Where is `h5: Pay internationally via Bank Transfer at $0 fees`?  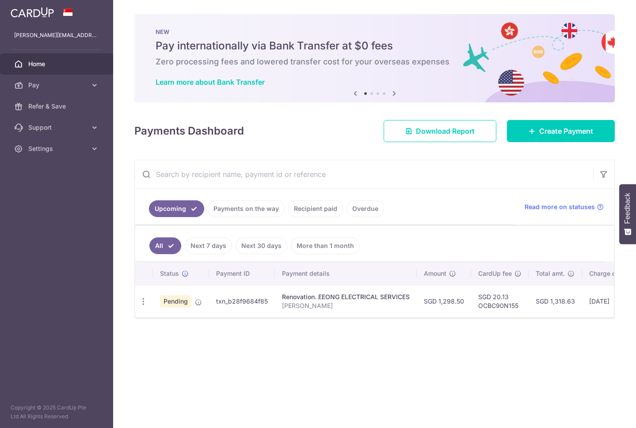
h5: Pay internationally via Bank Transfer at $0 fees is located at coordinates (374, 46).